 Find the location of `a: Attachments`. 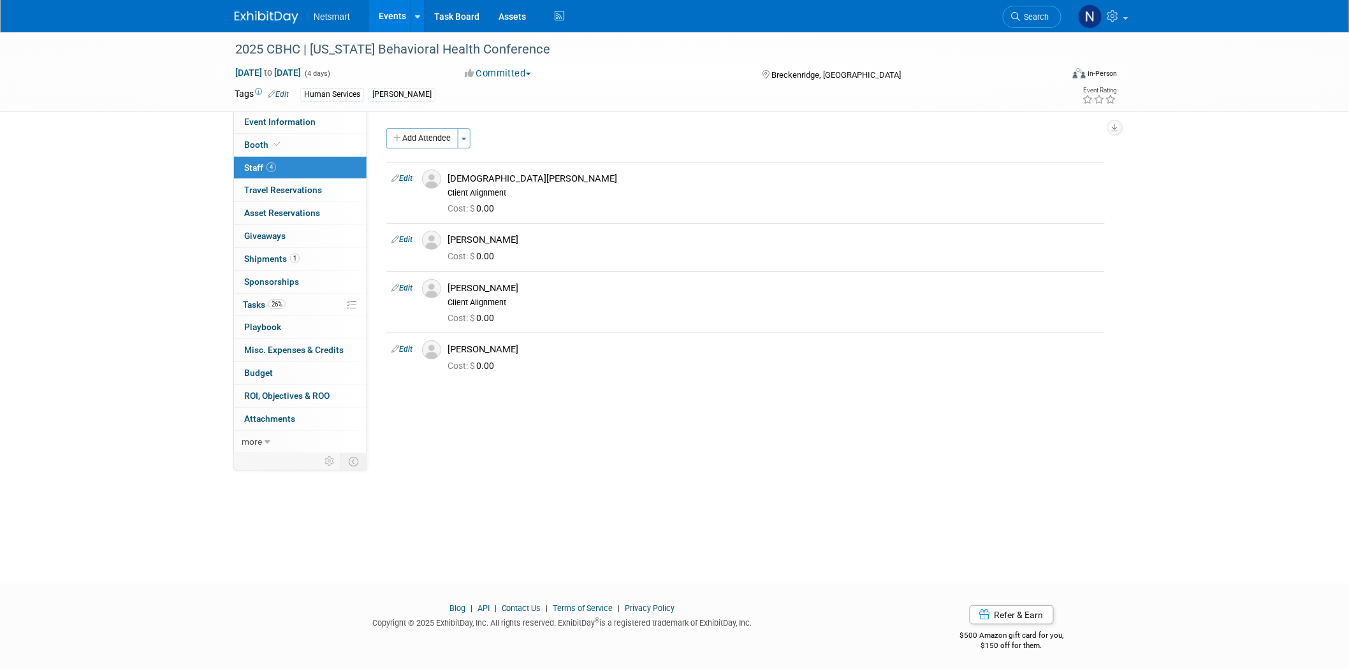

a: Attachments is located at coordinates (300, 419).